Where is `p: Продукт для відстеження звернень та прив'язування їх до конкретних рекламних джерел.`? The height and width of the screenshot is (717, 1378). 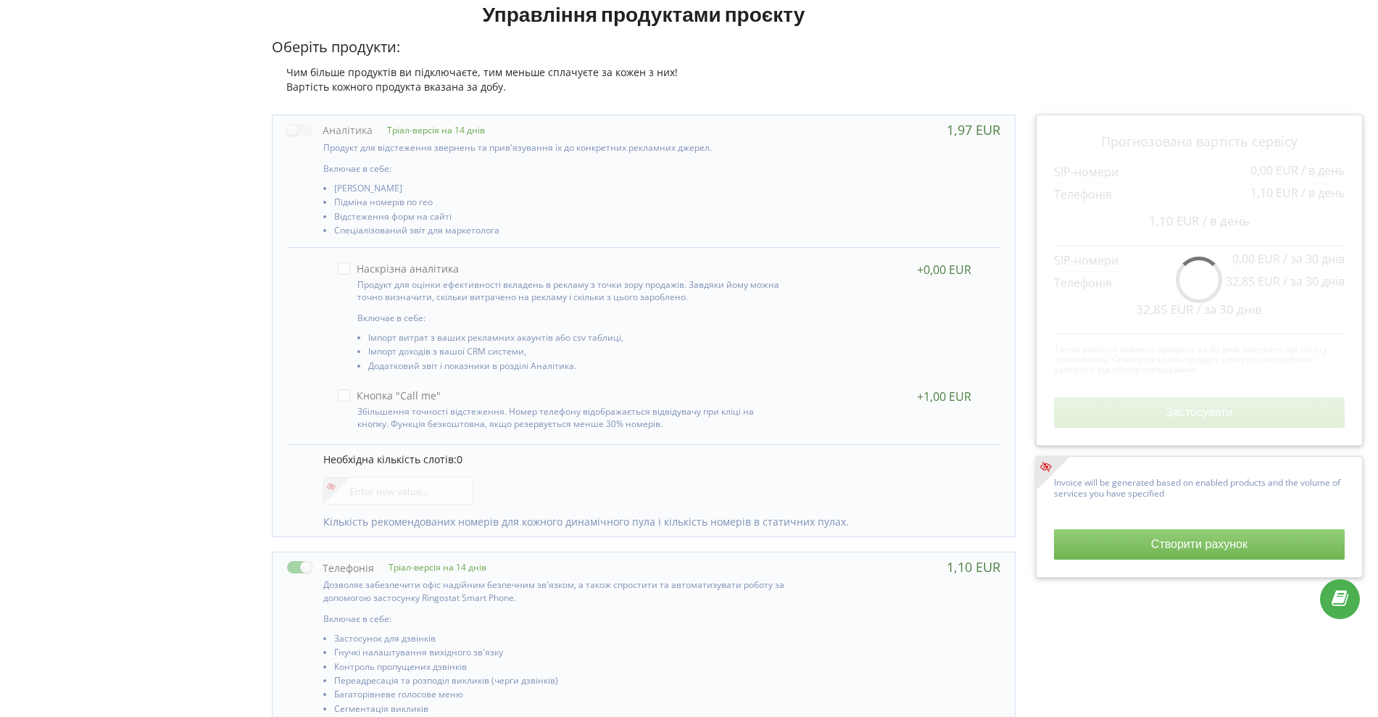
p: Продукт для відстеження звернень та прив'язування їх до конкретних рекламних джерел. is located at coordinates (555, 147).